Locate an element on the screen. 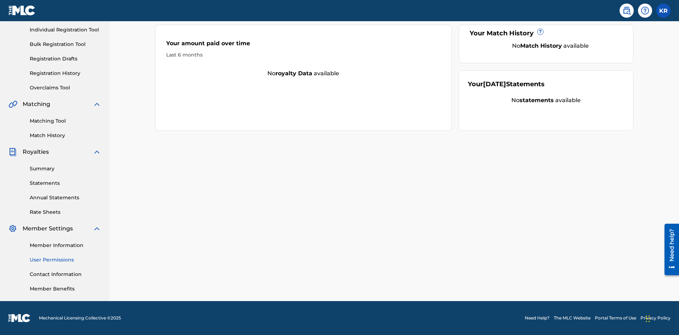  img: Matching is located at coordinates (13, 104).